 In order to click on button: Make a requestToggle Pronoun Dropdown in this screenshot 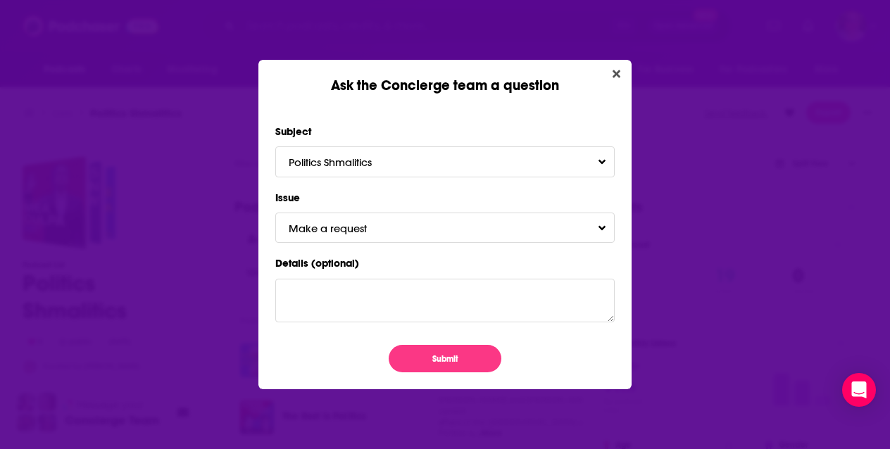, I will do `click(445, 227)`.